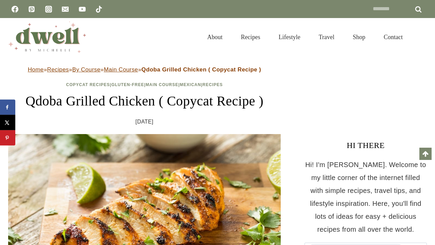 The height and width of the screenshot is (245, 435). What do you see at coordinates (49, 9) in the screenshot?
I see `a: Instagram` at bounding box center [49, 9].